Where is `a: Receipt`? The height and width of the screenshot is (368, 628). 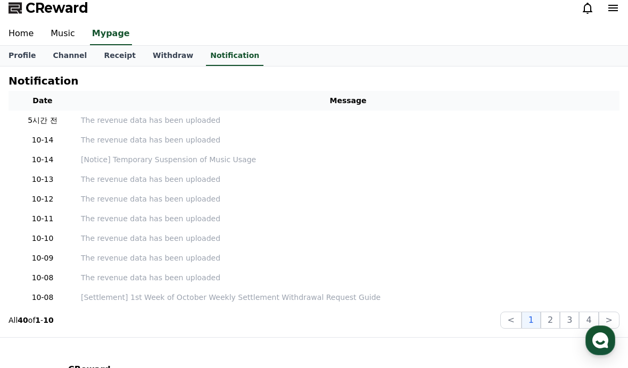
a: Receipt is located at coordinates (120, 56).